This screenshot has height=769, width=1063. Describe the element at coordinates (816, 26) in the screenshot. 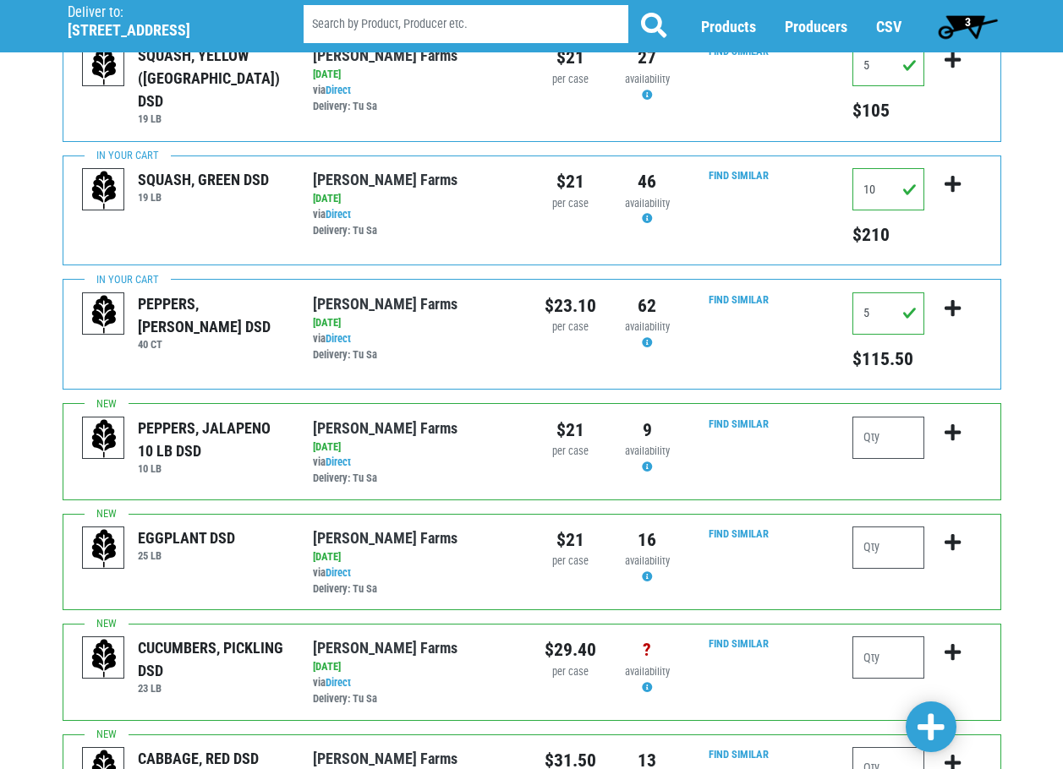

I see `a: Producers` at that location.